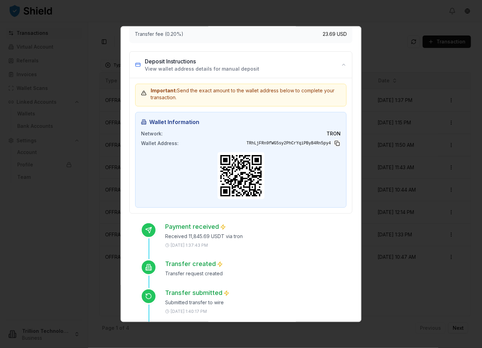 This screenshot has height=348, width=482. What do you see at coordinates (334, 134) in the screenshot?
I see `span: TRON` at bounding box center [334, 134].